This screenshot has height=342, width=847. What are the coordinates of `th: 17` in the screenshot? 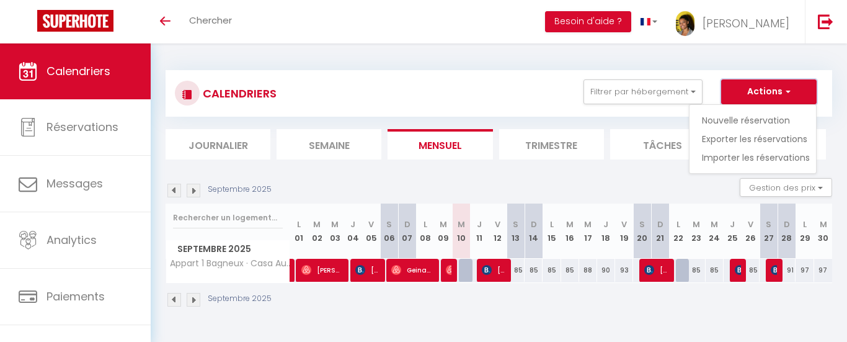 It's located at (588, 231).